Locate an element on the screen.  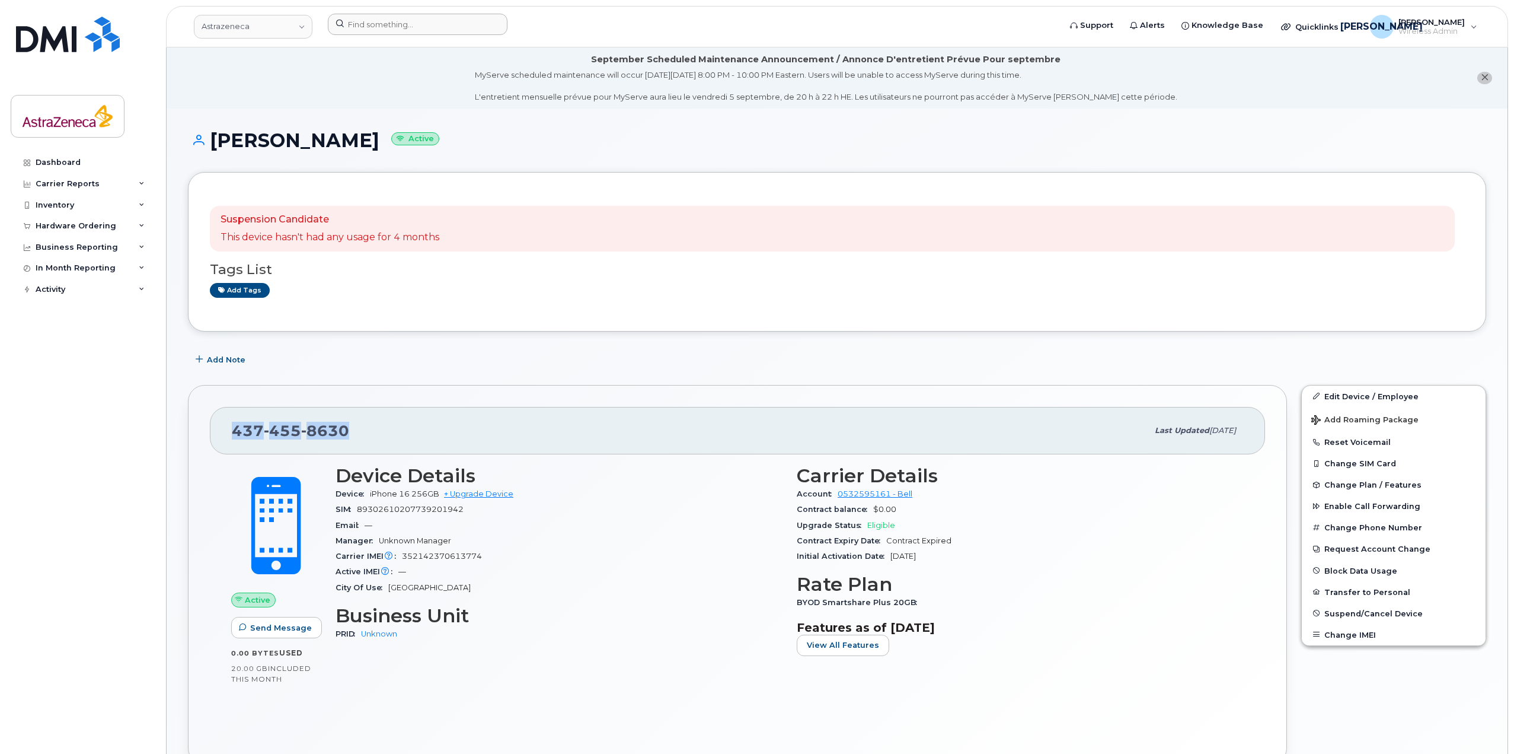
span: iPhone 16 256GB is located at coordinates (404, 493).